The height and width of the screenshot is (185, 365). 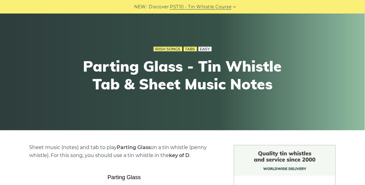 What do you see at coordinates (182, 75) in the screenshot?
I see `h1: Parting Glass - Tin Whistle Tab & Sheet Music Notes` at bounding box center [182, 75].